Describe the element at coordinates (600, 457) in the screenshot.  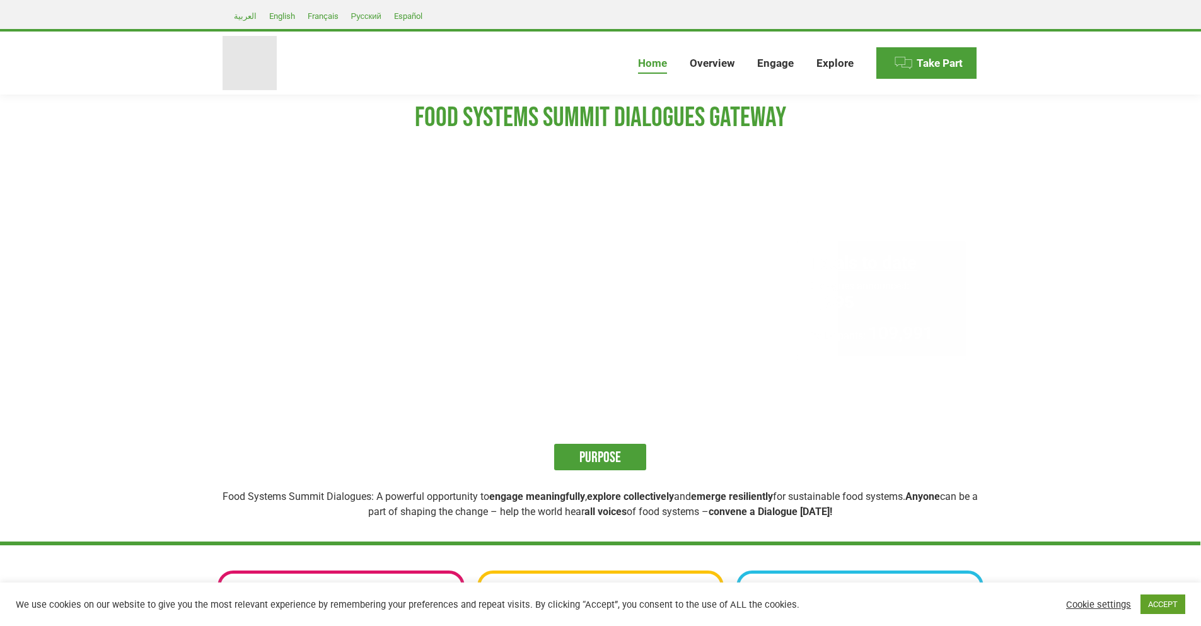
I see `h3: PURPOSE` at that location.